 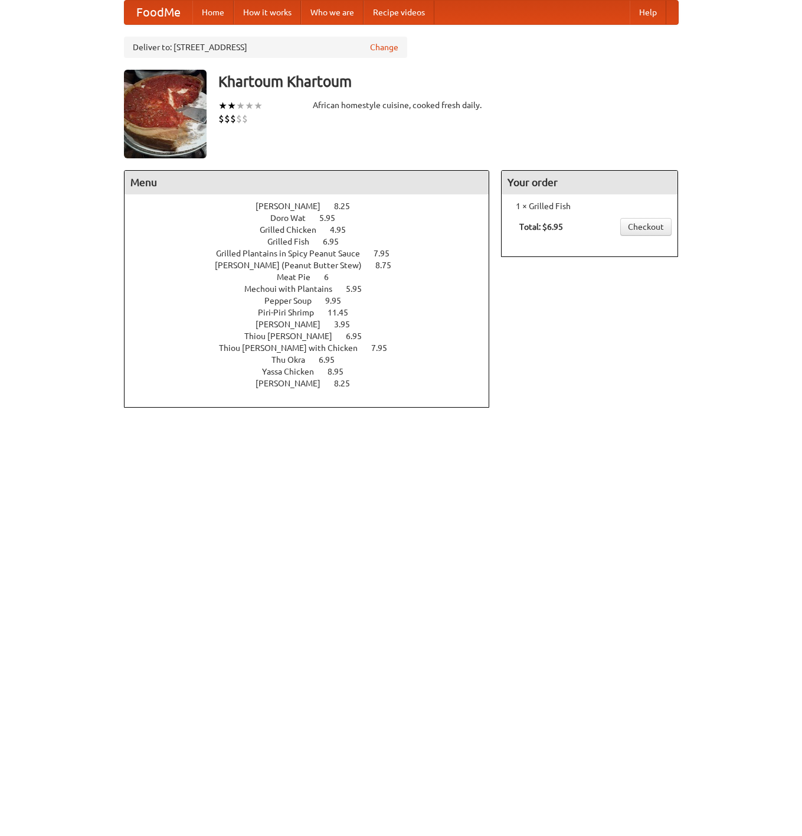 I want to click on span: Mechoui with Plantains, so click(x=294, y=289).